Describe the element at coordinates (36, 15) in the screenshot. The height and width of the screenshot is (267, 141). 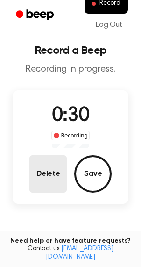
I see `a: Beep` at that location.